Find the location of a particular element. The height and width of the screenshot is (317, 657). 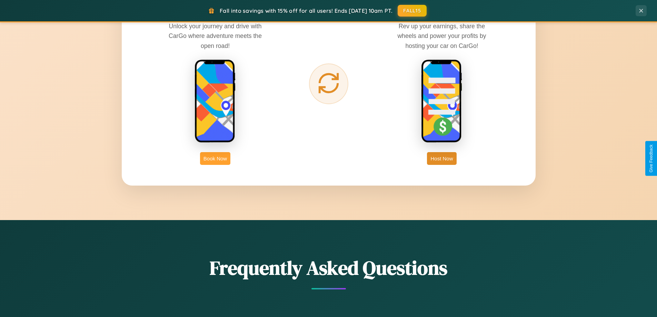

p: Rev up your earnings, share the wheels and power your profits by hosting your car on CarGo! is located at coordinates (442, 36).